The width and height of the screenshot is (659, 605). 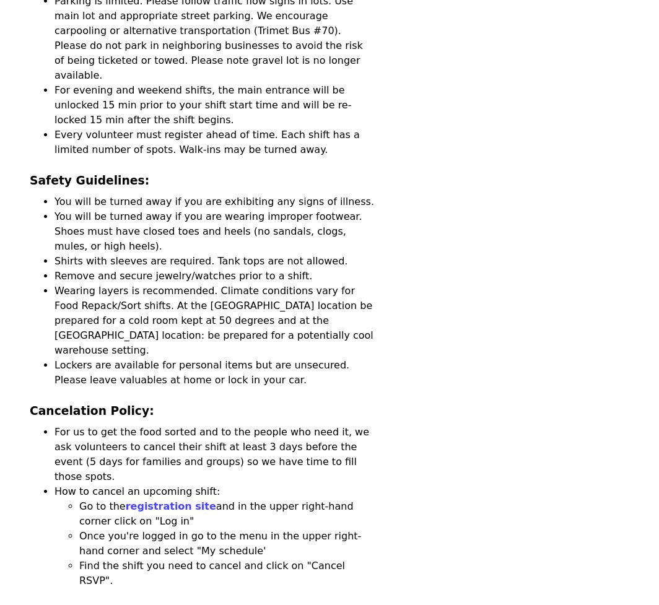 I want to click on li: Go to the and in the upper right-hand corner click on "Log in", so click(x=227, y=514).